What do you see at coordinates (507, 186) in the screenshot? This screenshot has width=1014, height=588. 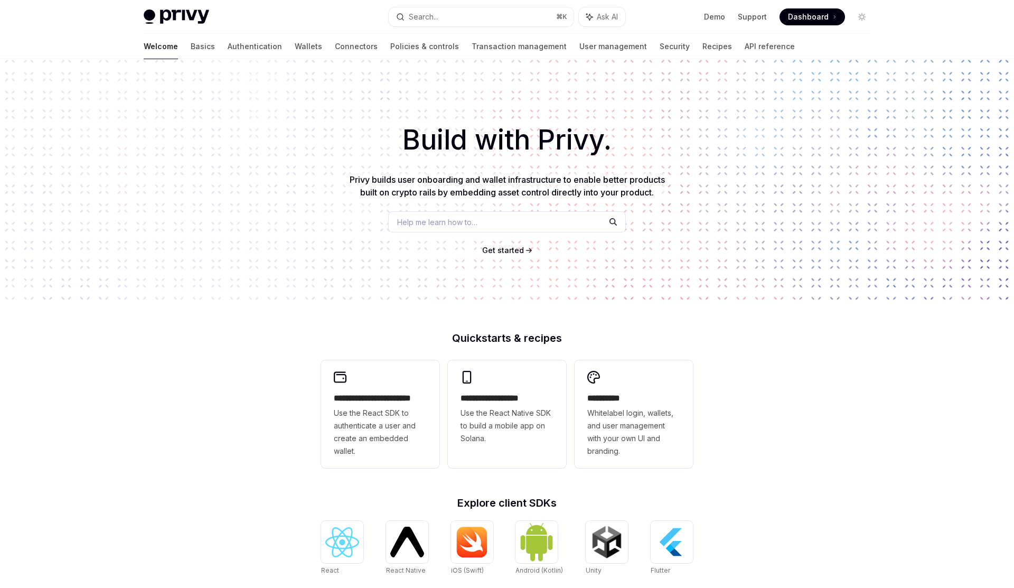 I see `span: Privy builds user onboarding and wallet infrastructure to enable better products built on crypto ...` at bounding box center [507, 186].